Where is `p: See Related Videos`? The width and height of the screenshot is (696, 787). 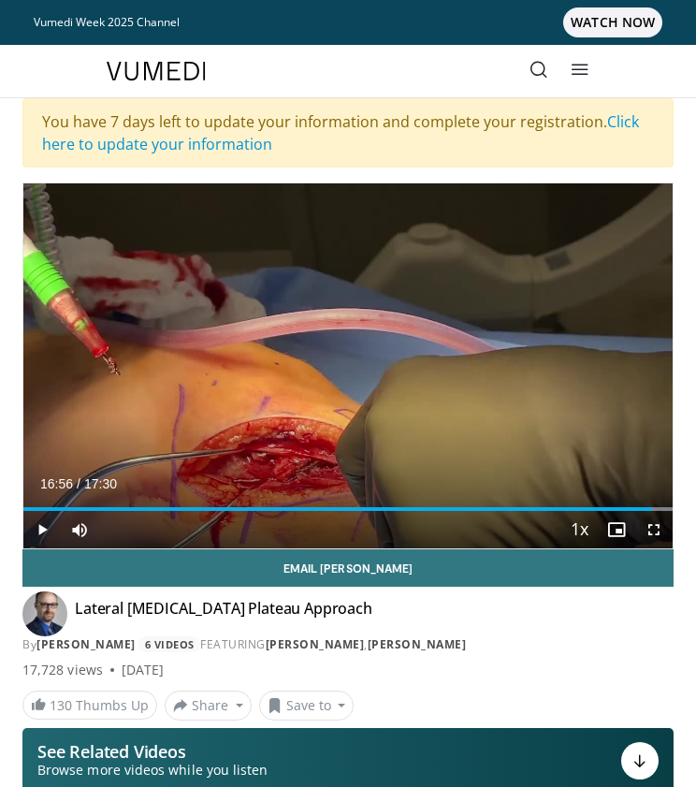
p: See Related Videos is located at coordinates (153, 751).